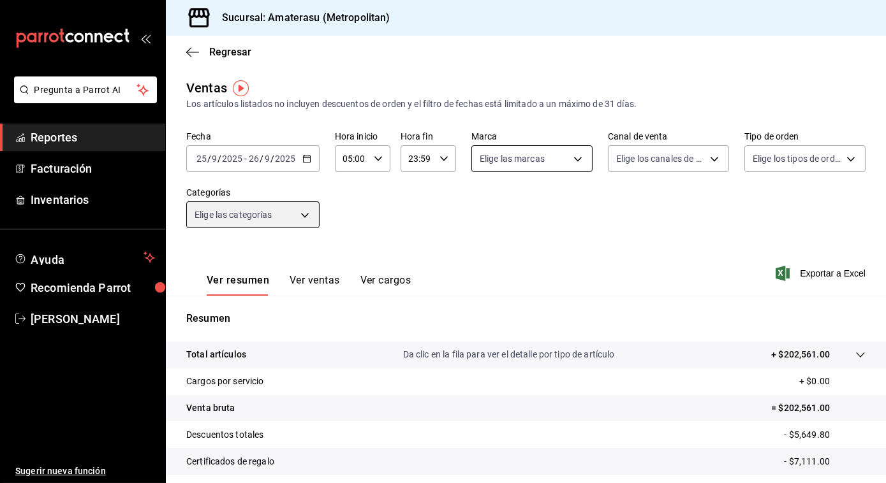 This screenshot has width=886, height=483. I want to click on p: + $202,561.00, so click(800, 355).